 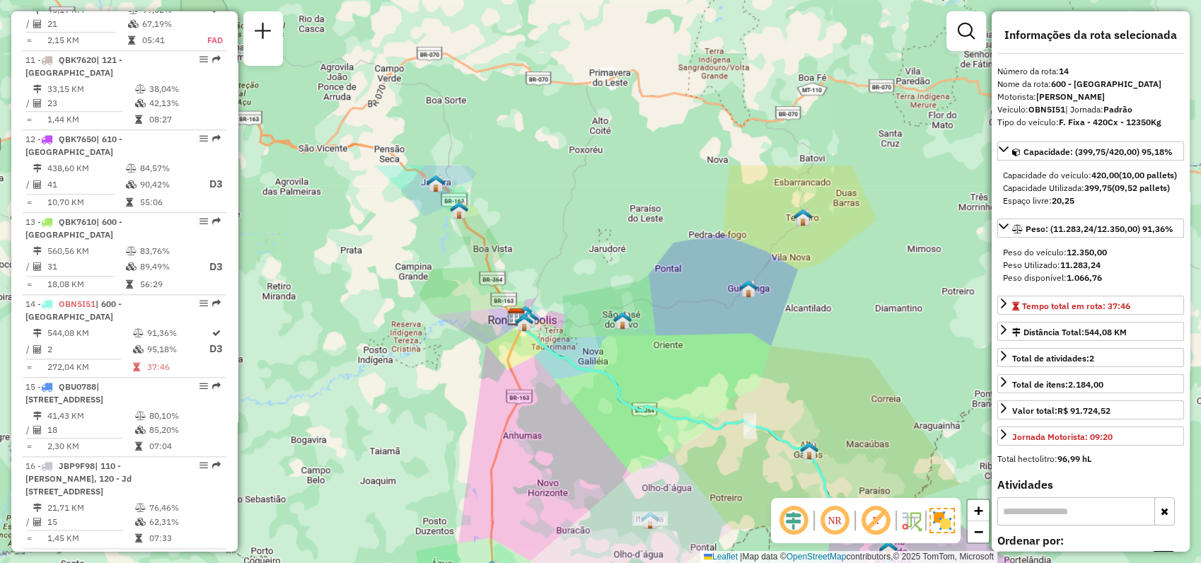 What do you see at coordinates (748, 289) in the screenshot?
I see `img: GUIRATINGA` at bounding box center [748, 289].